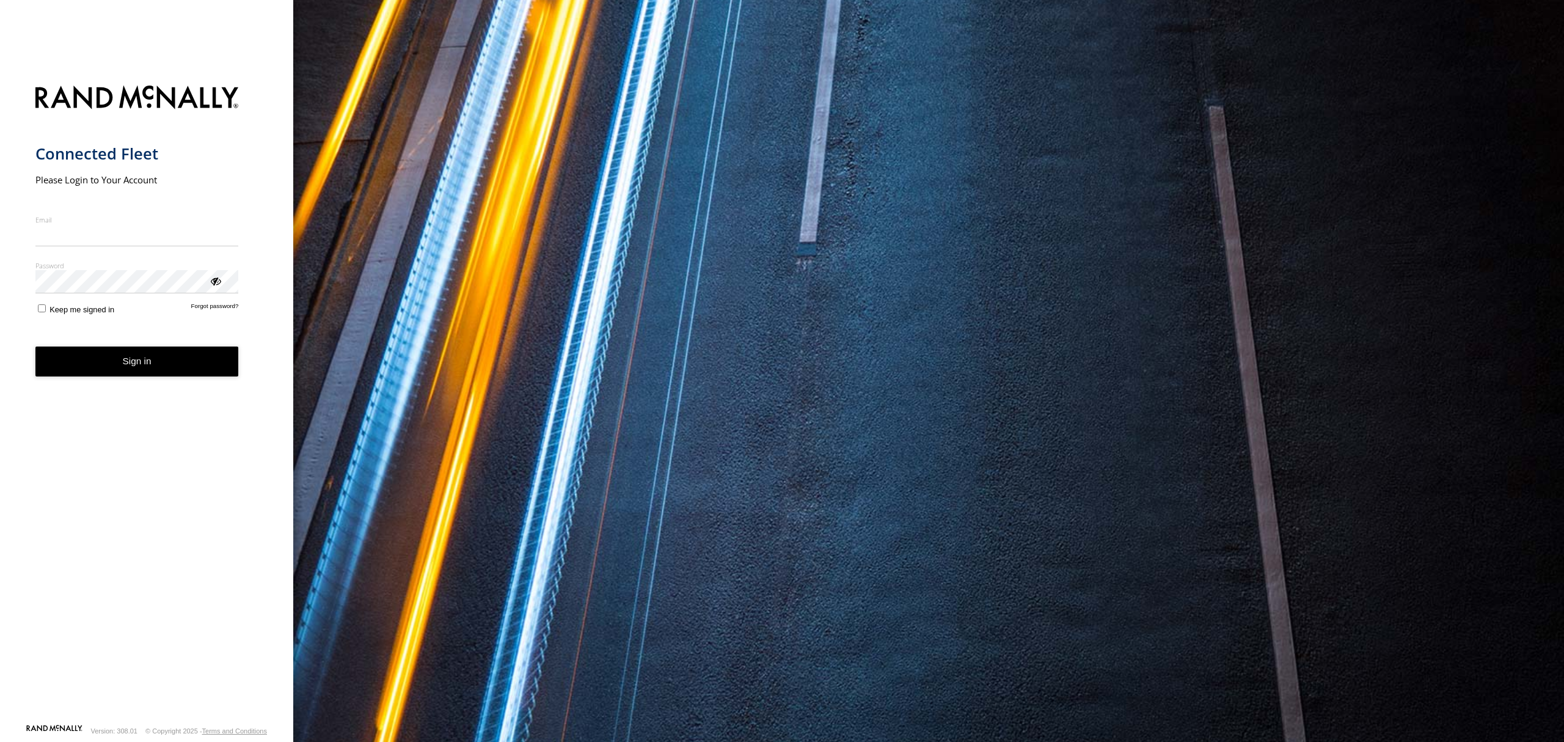 Image resolution: width=1564 pixels, height=742 pixels. I want to click on h2: Please Login to Your Account, so click(137, 180).